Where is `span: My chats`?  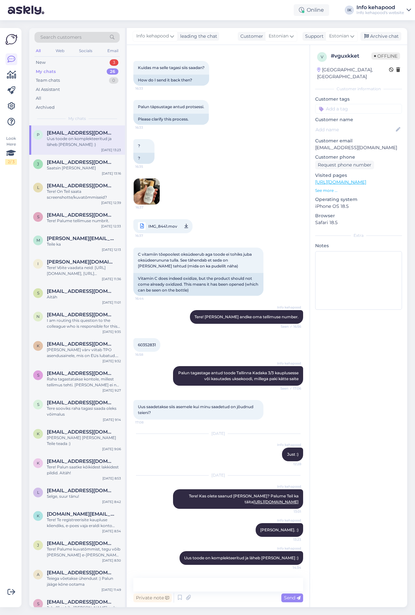 span: My chats is located at coordinates (77, 119).